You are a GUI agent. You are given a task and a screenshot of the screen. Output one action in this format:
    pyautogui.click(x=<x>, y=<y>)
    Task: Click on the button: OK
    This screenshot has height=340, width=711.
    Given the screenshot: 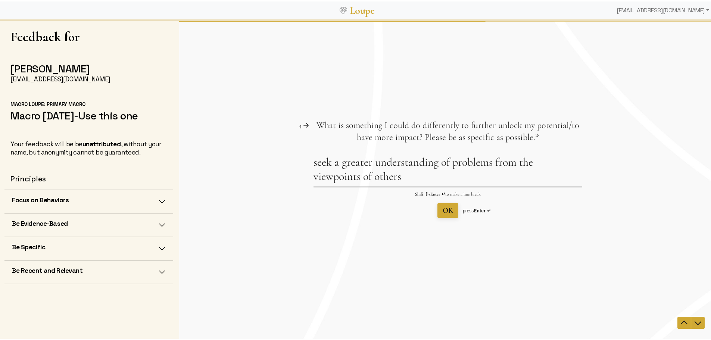 What is the action you would take?
    pyautogui.click(x=269, y=190)
    